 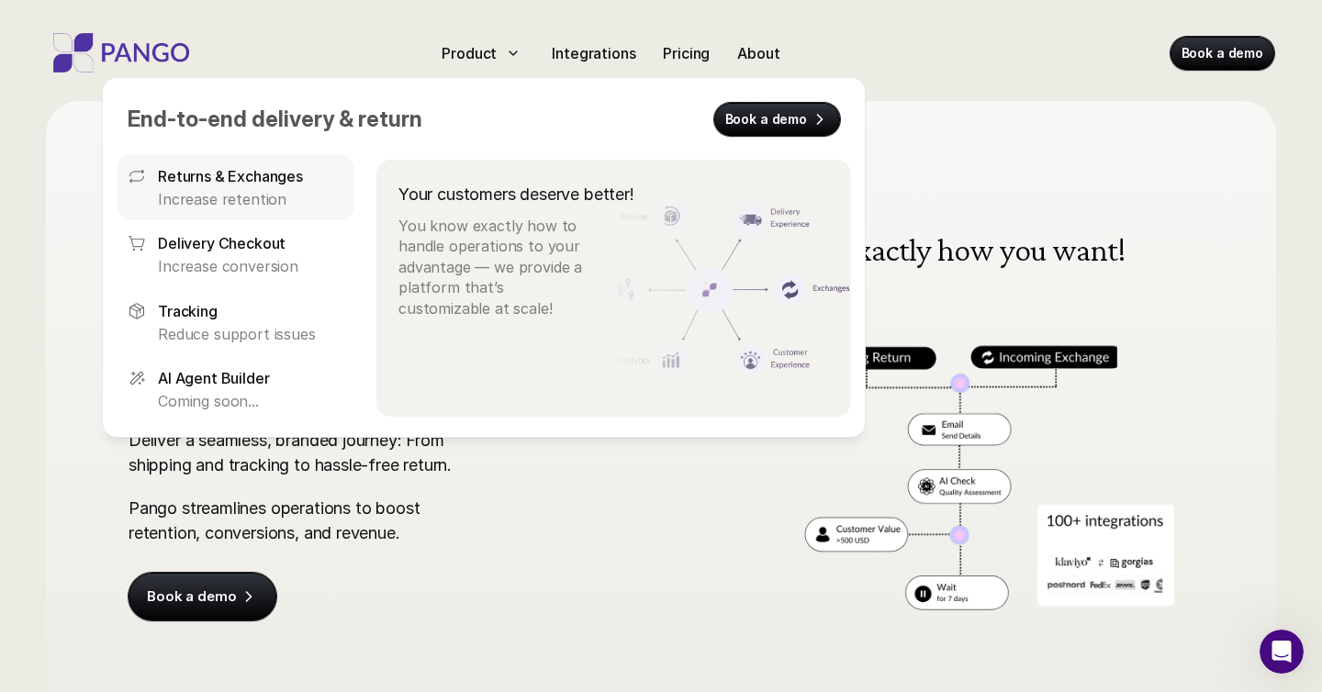 What do you see at coordinates (593, 53) in the screenshot?
I see `p: Integrations` at bounding box center [593, 53].